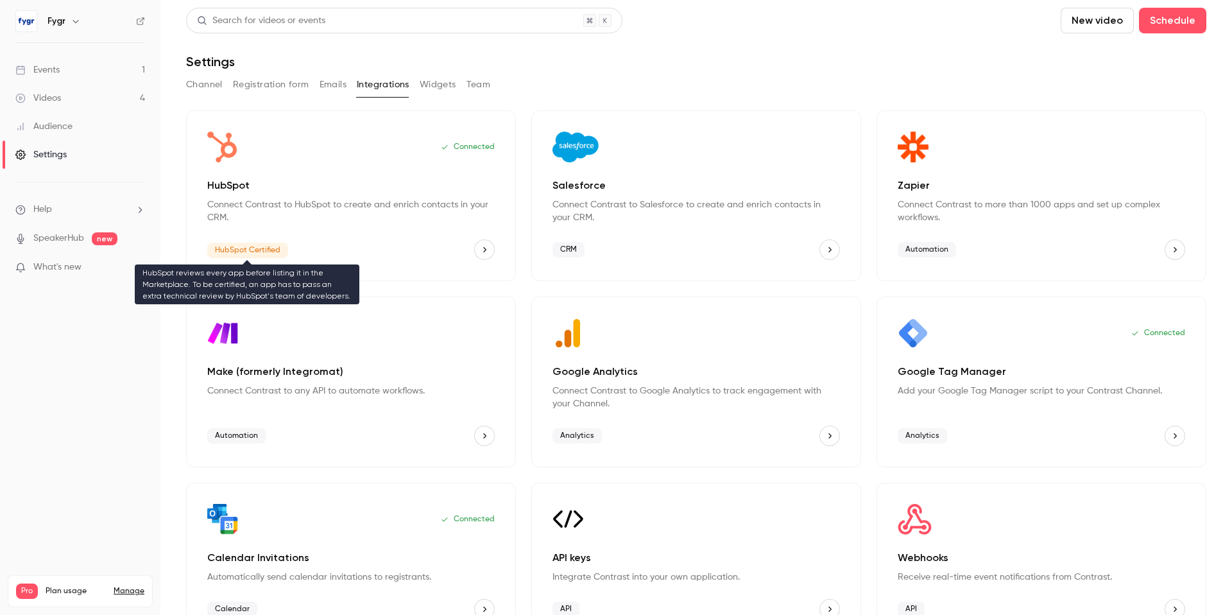 The width and height of the screenshot is (1232, 615). What do you see at coordinates (351, 391) in the screenshot?
I see `p: Connect Contrast to any API to automate workflows.` at bounding box center [351, 391].